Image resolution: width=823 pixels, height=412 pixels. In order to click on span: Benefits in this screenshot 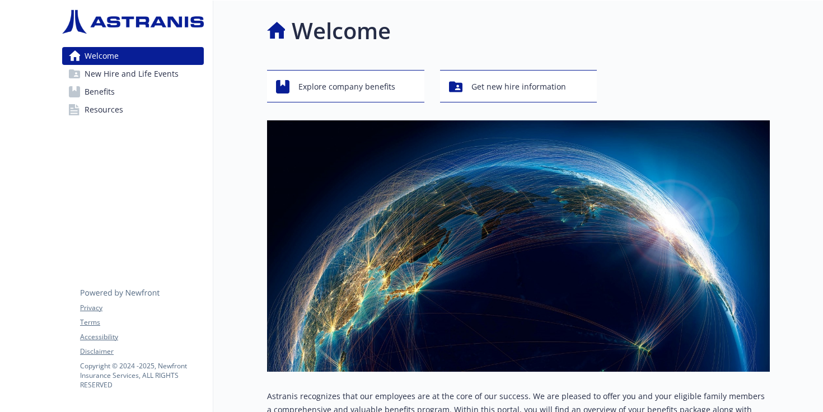, I will do `click(100, 92)`.